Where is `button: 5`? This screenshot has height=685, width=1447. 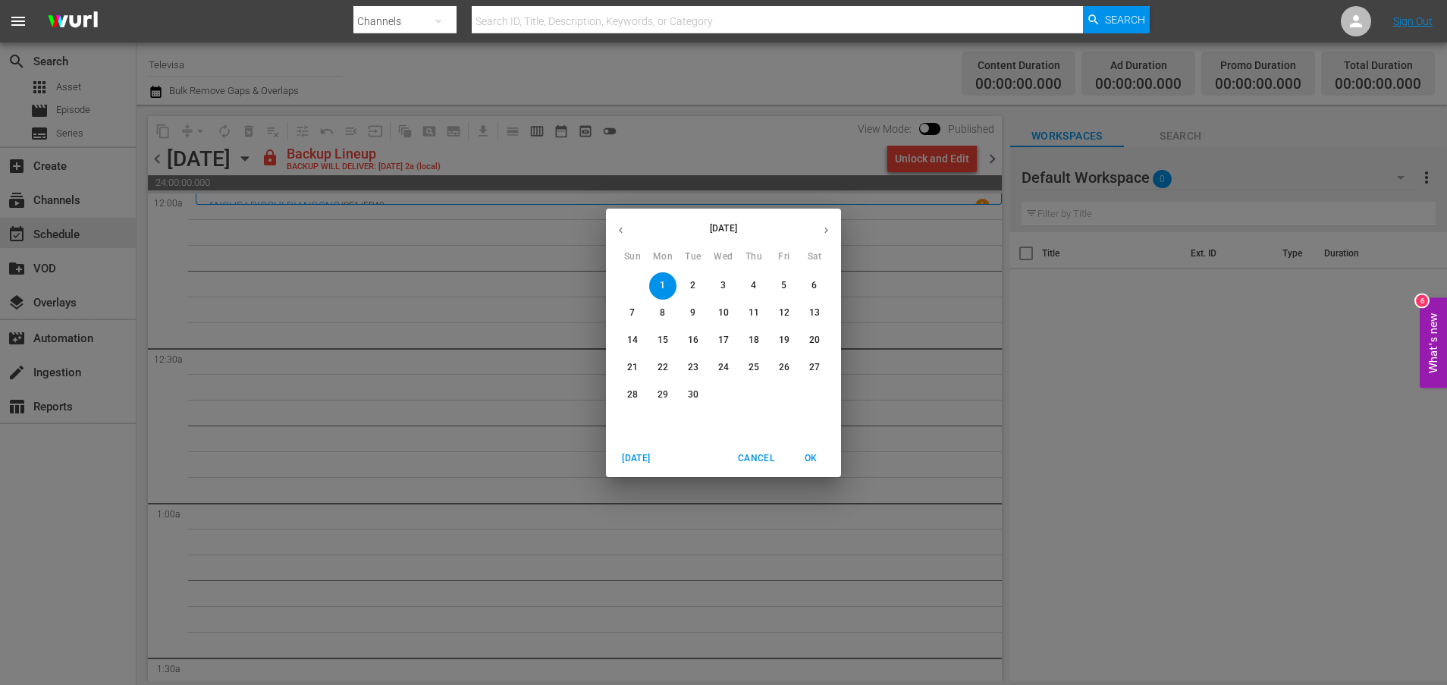
button: 5 is located at coordinates (784, 286).